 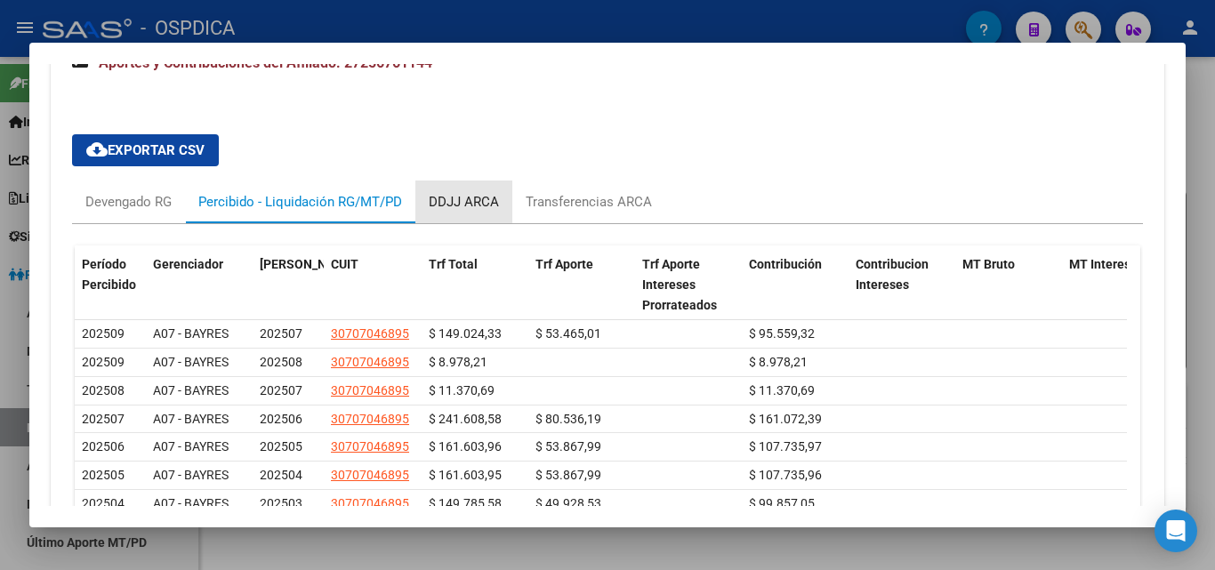 What do you see at coordinates (373, 285) in the screenshot?
I see `datatable-header-cell: CUIT` at bounding box center [373, 285].